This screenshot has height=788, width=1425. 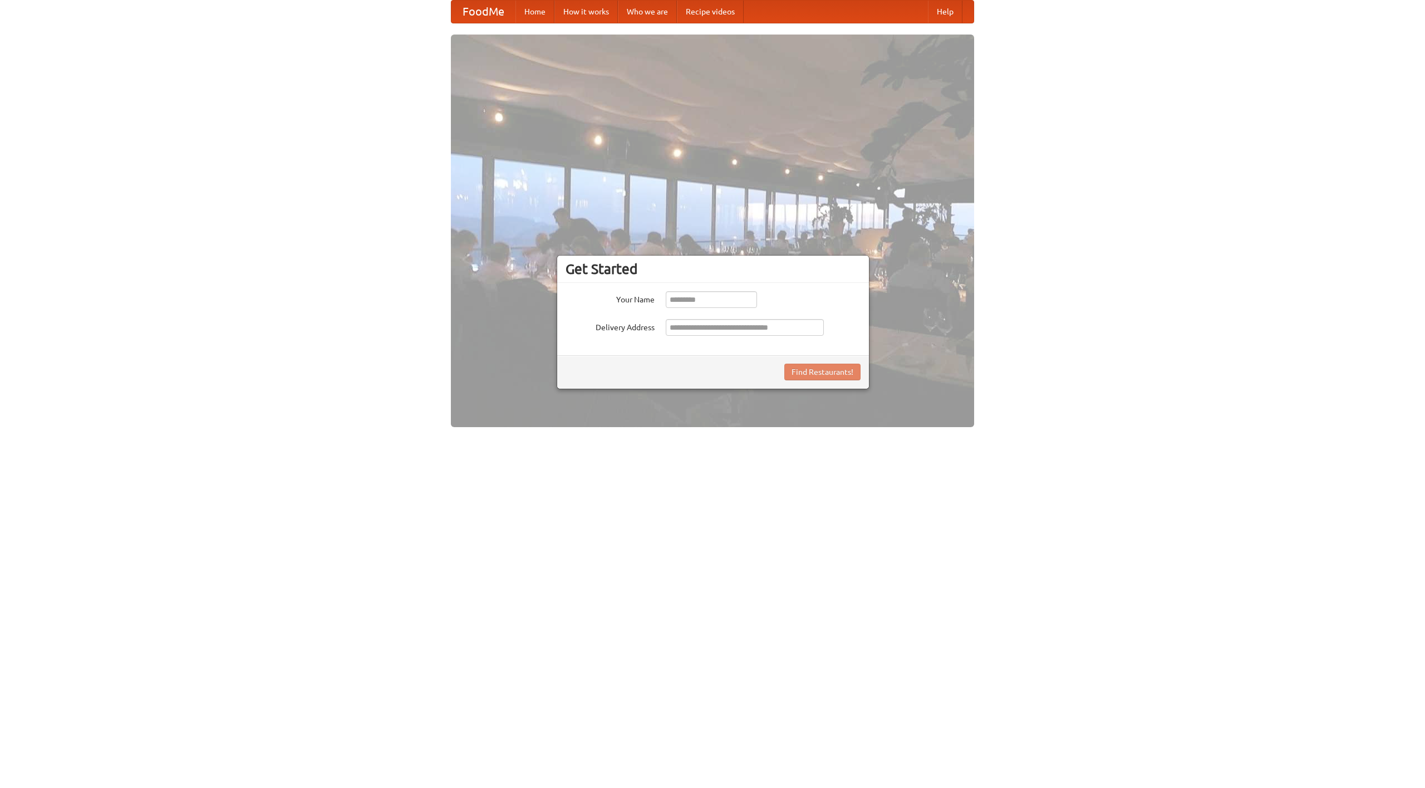 I want to click on h3: Get Started, so click(x=713, y=269).